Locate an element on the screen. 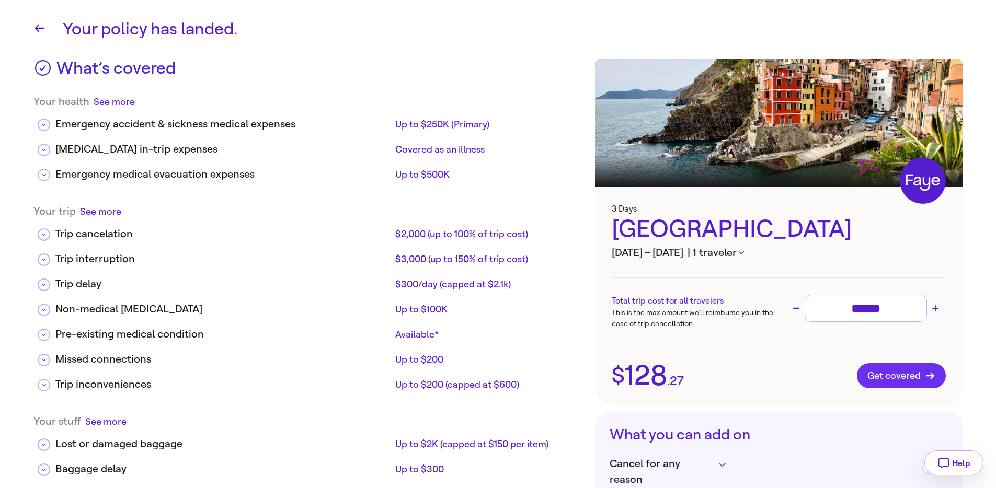 This screenshot has width=996, height=488. div: Emergency accident & sickness medical expensesUp to $250K (Primary) is located at coordinates (309, 121).